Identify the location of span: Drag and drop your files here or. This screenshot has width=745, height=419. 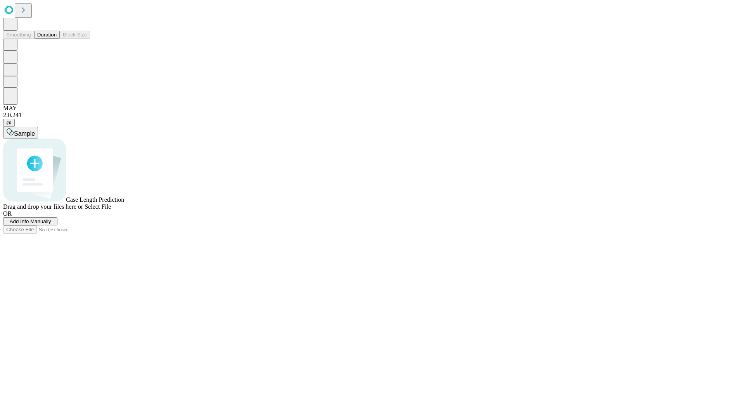
(43, 207).